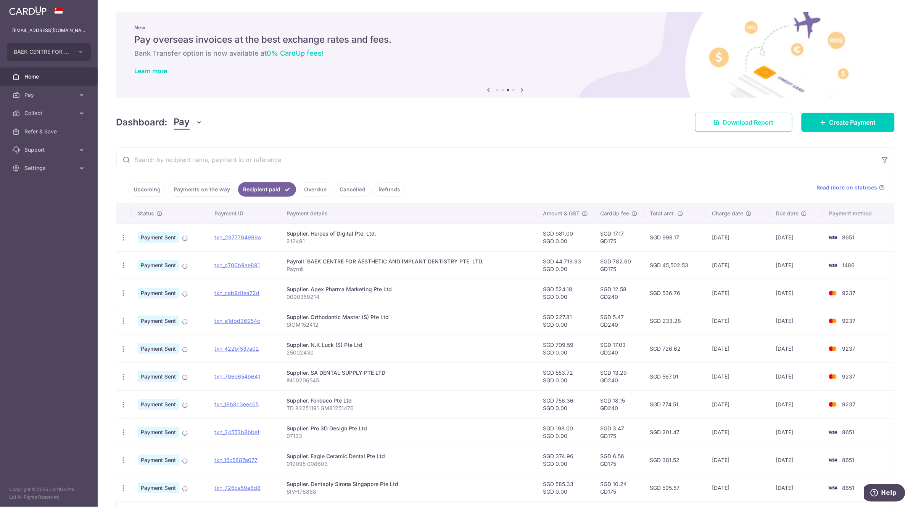  Describe the element at coordinates (315, 190) in the screenshot. I see `a: Overdue` at that location.